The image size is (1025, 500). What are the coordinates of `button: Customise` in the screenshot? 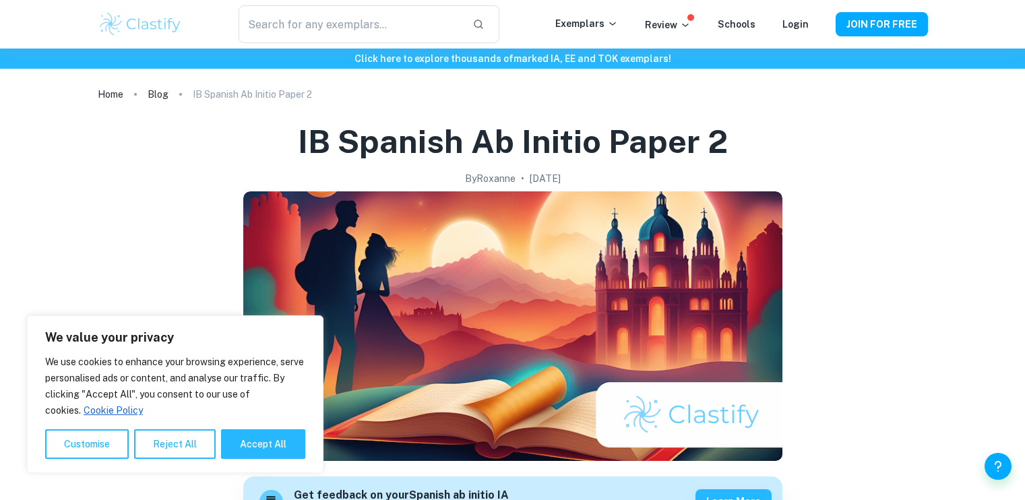 It's located at (87, 444).